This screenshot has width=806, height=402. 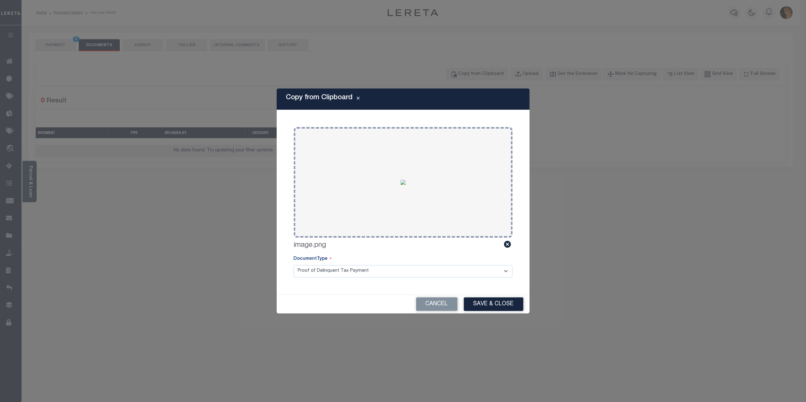 What do you see at coordinates (437, 304) in the screenshot?
I see `button: Cancel` at bounding box center [437, 304].